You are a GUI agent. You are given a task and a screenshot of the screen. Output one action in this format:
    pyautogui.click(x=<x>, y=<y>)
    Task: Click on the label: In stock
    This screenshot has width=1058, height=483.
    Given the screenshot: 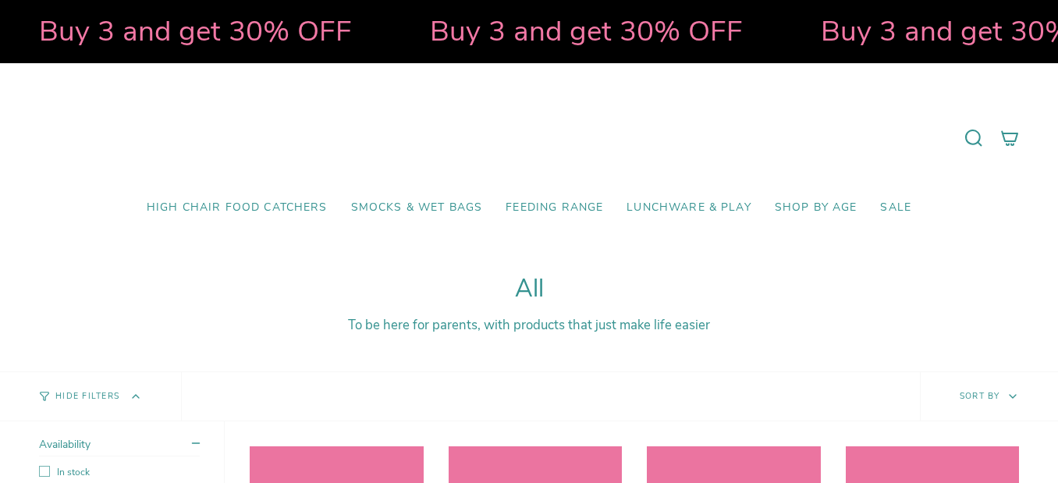 What is the action you would take?
    pyautogui.click(x=119, y=472)
    